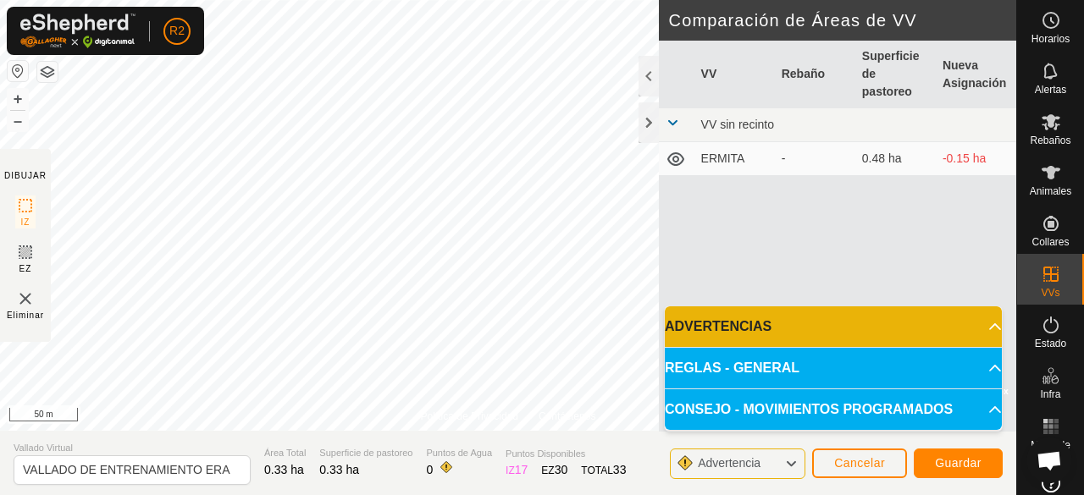  Describe the element at coordinates (1050, 39) in the screenshot. I see `span: Horarios` at that location.